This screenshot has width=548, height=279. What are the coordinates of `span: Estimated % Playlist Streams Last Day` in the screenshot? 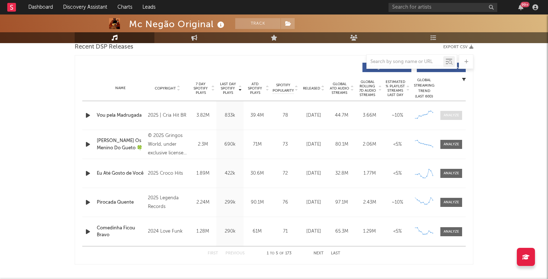 It's located at (395, 88).